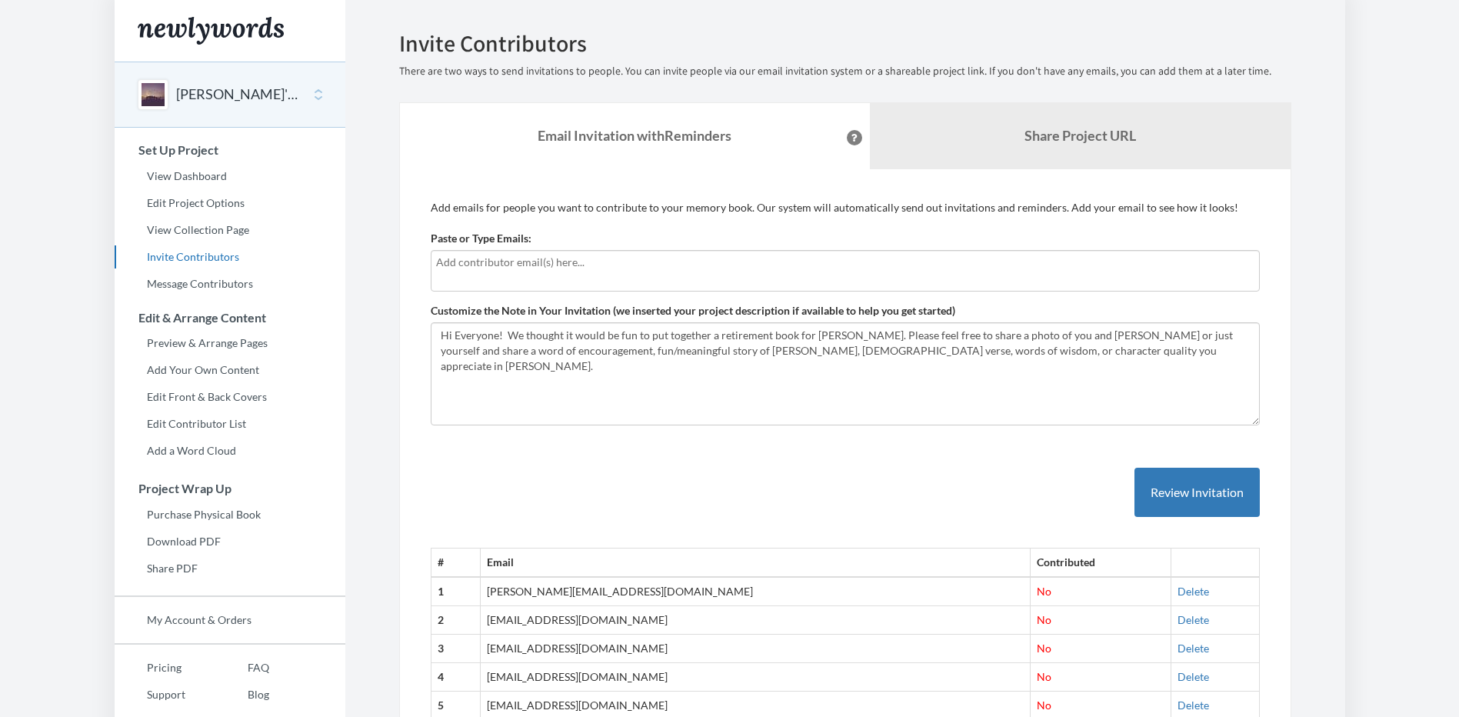  I want to click on a: Edit Project Options, so click(230, 203).